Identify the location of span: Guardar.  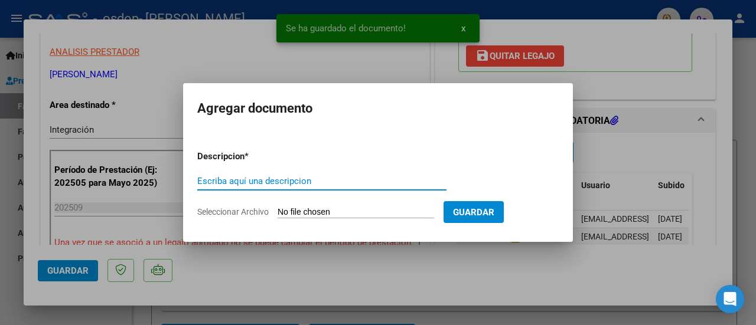
(474, 213).